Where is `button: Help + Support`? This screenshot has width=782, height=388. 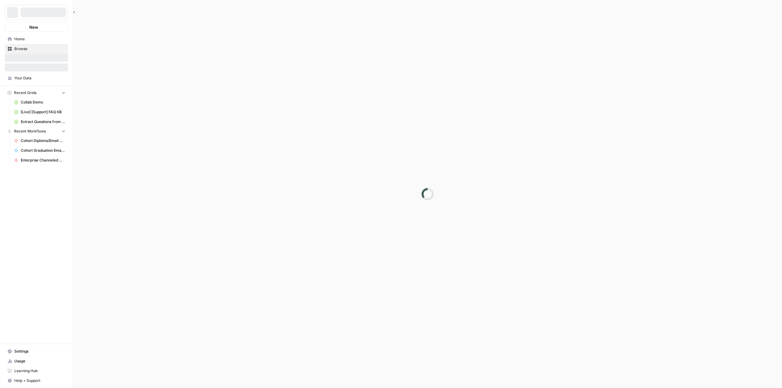 button: Help + Support is located at coordinates (36, 381).